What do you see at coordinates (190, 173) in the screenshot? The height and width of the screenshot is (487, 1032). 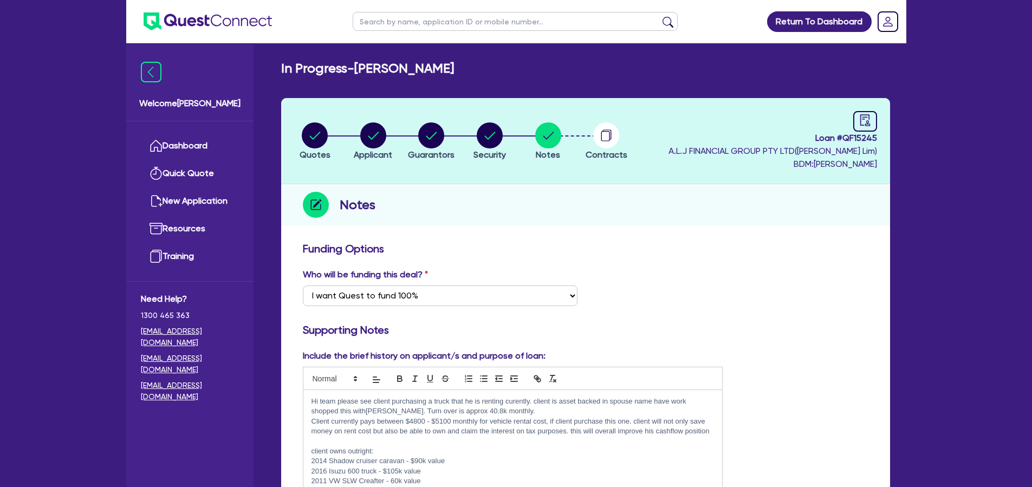 I see `a: Quick Quote` at bounding box center [190, 173].